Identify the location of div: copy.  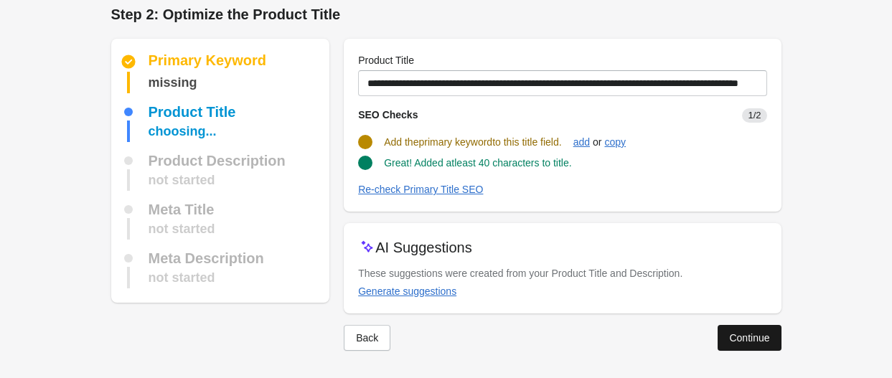
(615, 142).